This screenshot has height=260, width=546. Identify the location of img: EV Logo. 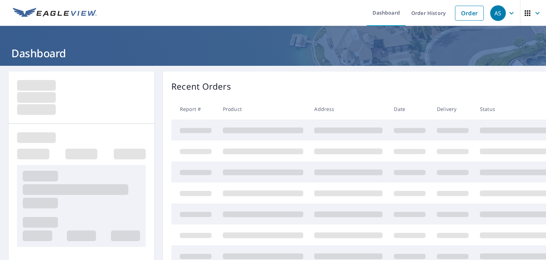
(55, 13).